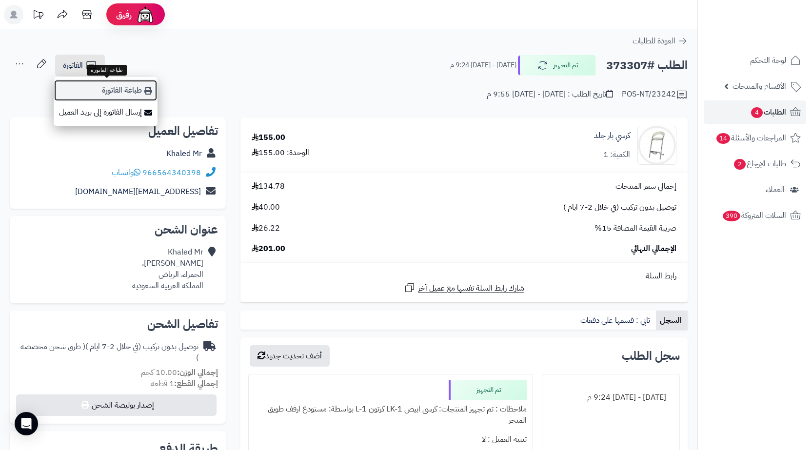  What do you see at coordinates (755, 190) in the screenshot?
I see `a: العملاء` at bounding box center [755, 190].